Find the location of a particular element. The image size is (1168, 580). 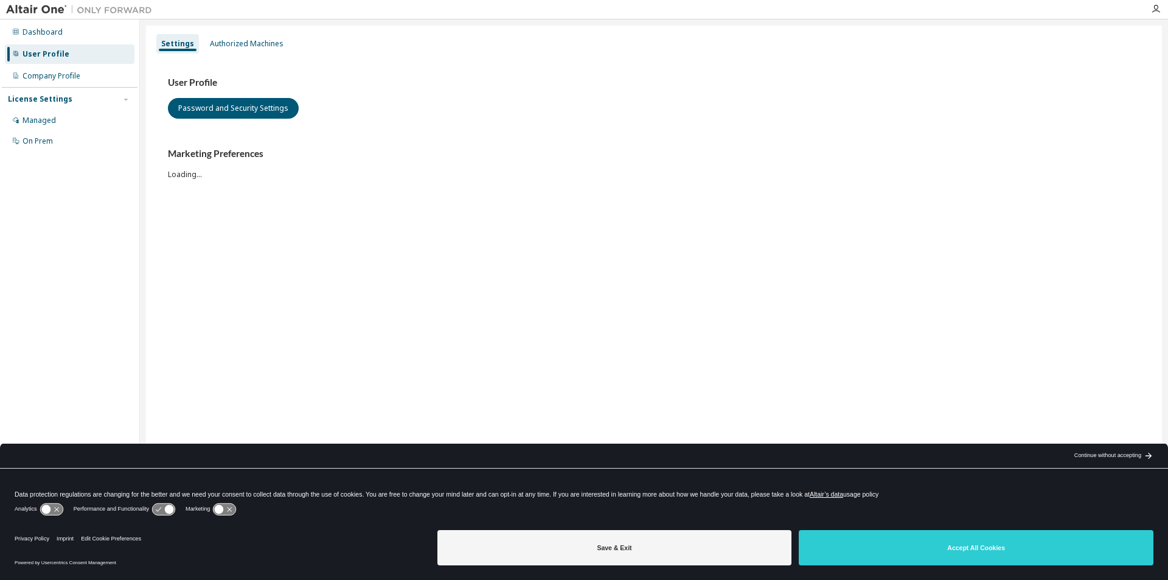

div: Managed is located at coordinates (39, 120).